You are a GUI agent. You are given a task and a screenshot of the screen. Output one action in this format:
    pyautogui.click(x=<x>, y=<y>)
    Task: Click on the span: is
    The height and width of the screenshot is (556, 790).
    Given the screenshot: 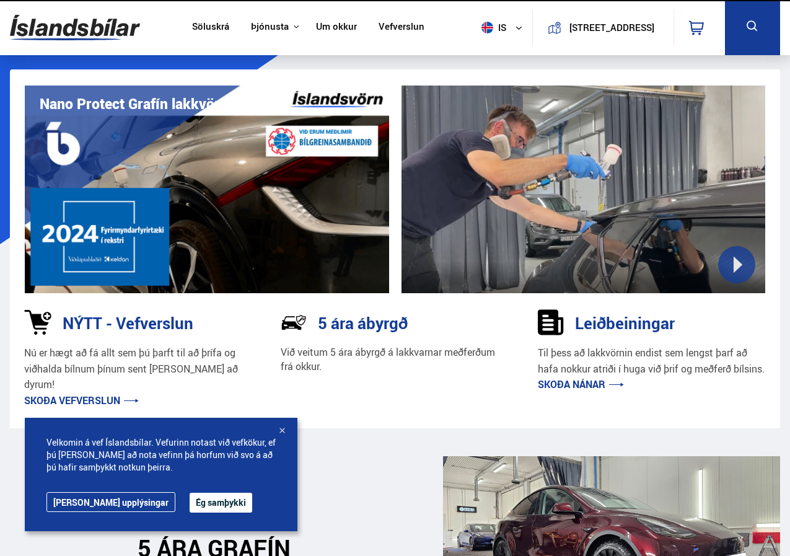 What is the action you would take?
    pyautogui.click(x=492, y=27)
    